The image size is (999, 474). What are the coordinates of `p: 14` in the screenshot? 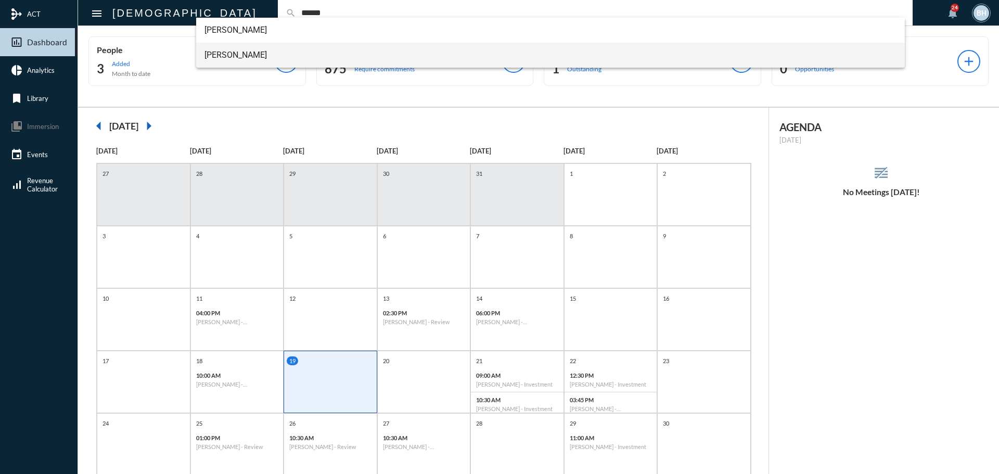 It's located at (479, 298).